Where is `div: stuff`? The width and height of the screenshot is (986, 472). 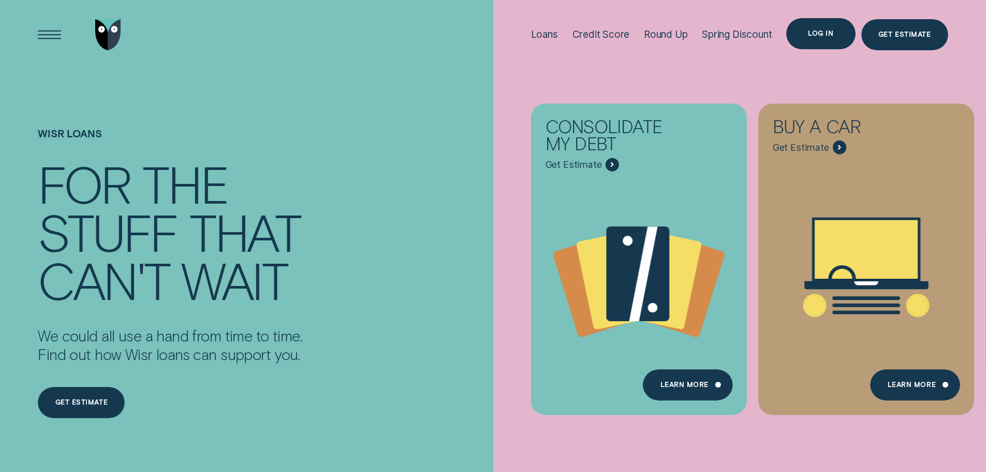
div: stuff is located at coordinates (108, 231).